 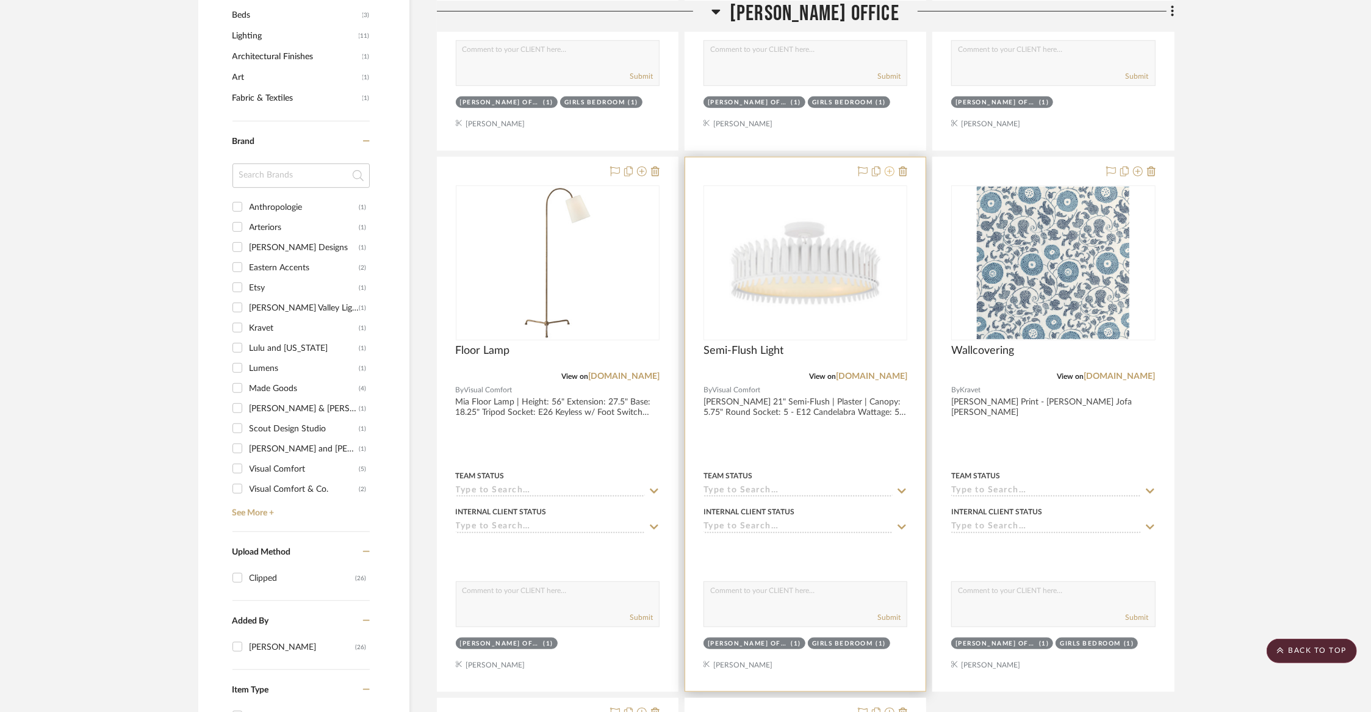 What do you see at coordinates (558, 263) in the screenshot?
I see `img: Floor Lamp` at bounding box center [558, 263].